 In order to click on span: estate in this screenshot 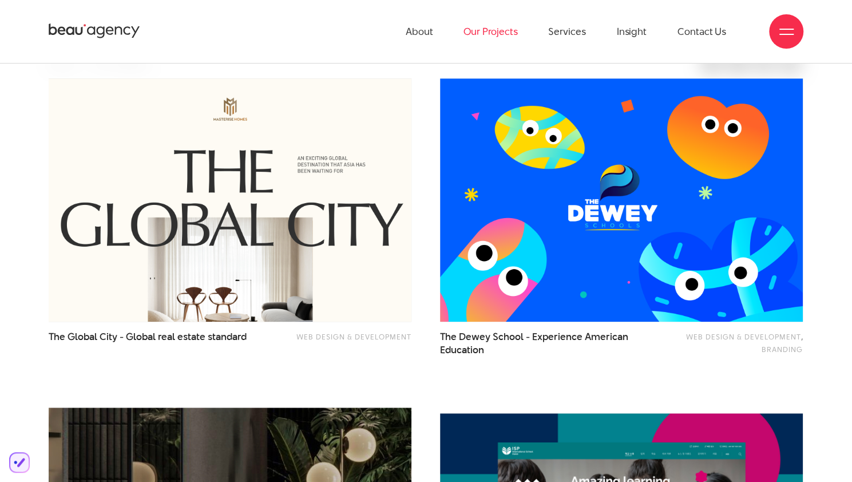, I will do `click(191, 336)`.